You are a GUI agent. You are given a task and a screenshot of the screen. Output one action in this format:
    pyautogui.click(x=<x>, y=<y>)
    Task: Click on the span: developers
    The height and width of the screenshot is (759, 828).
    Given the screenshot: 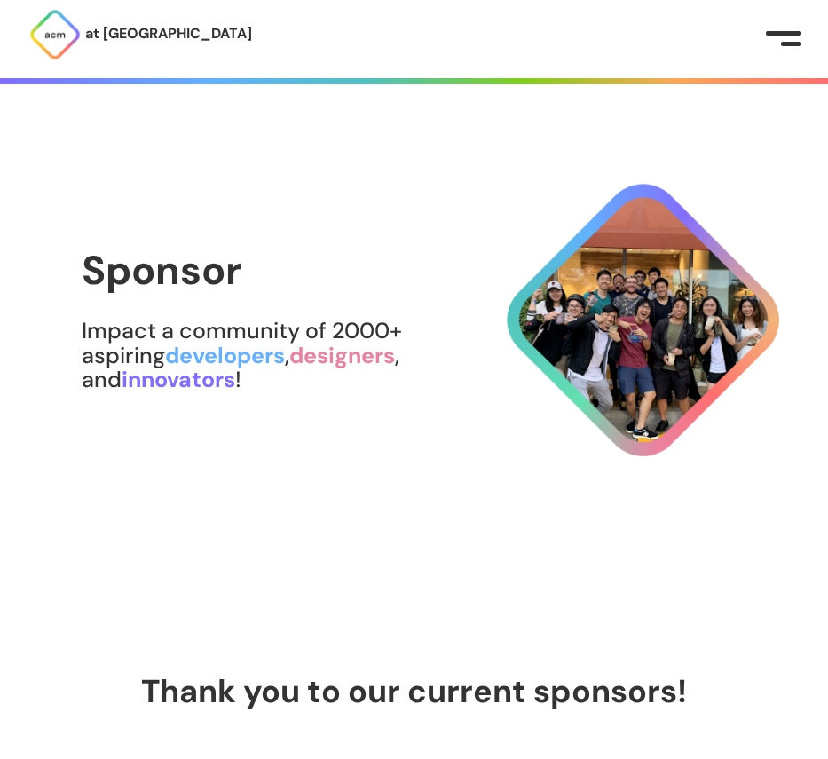 What is the action you would take?
    pyautogui.click(x=224, y=355)
    